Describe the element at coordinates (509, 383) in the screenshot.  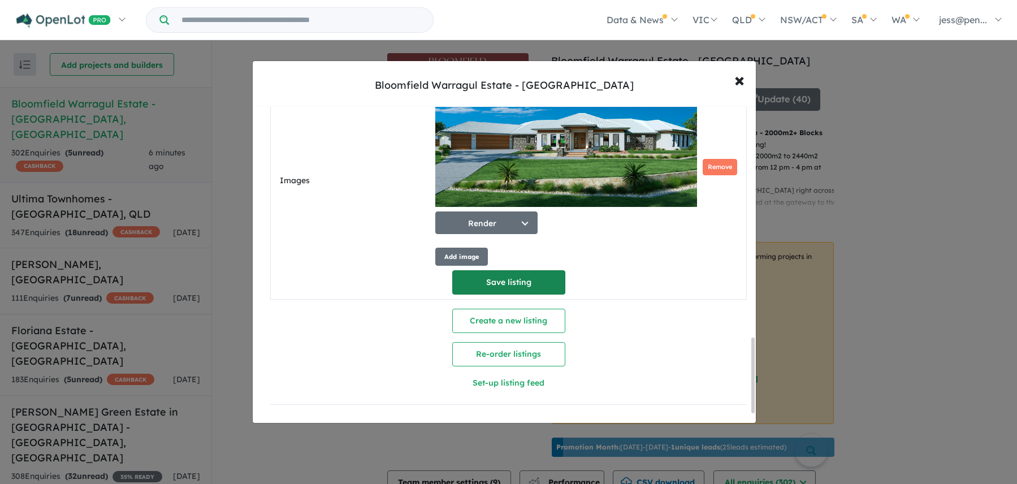
I see `button: Set-up listing feed` at that location.